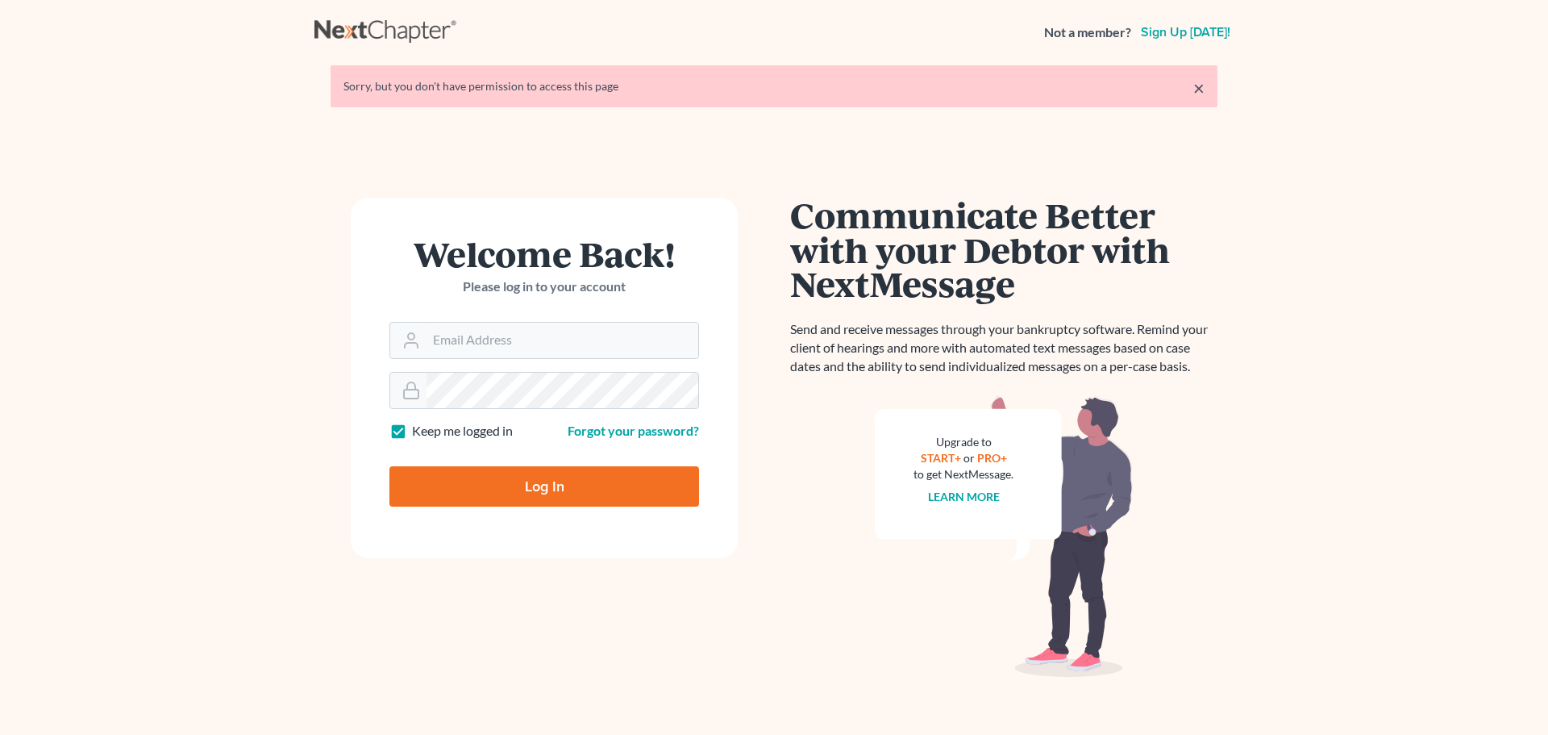 The image size is (1548, 735). I want to click on input: Log In, so click(544, 486).